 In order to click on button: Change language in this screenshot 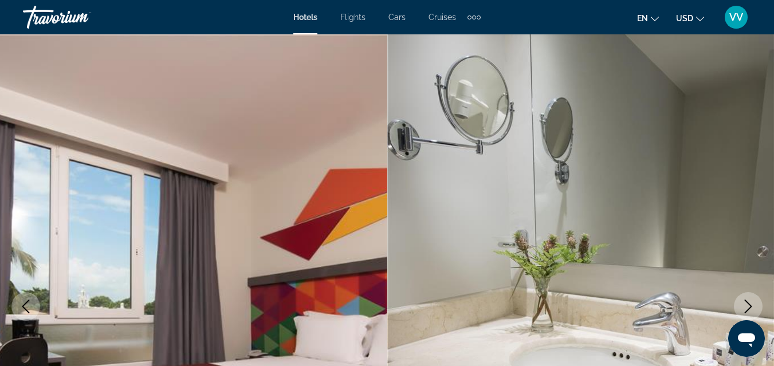, I will do `click(648, 18)`.